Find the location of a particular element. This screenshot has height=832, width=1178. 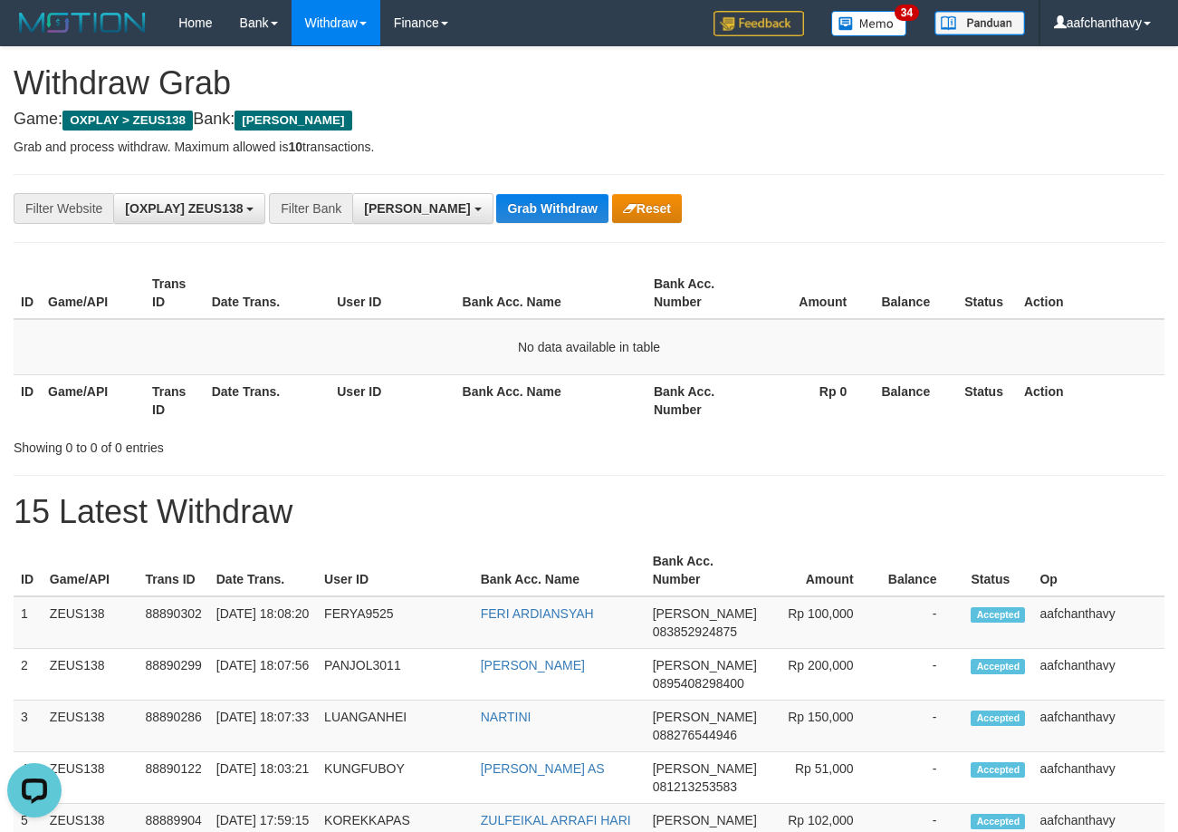

td: FERYA9525 is located at coordinates (395, 622).